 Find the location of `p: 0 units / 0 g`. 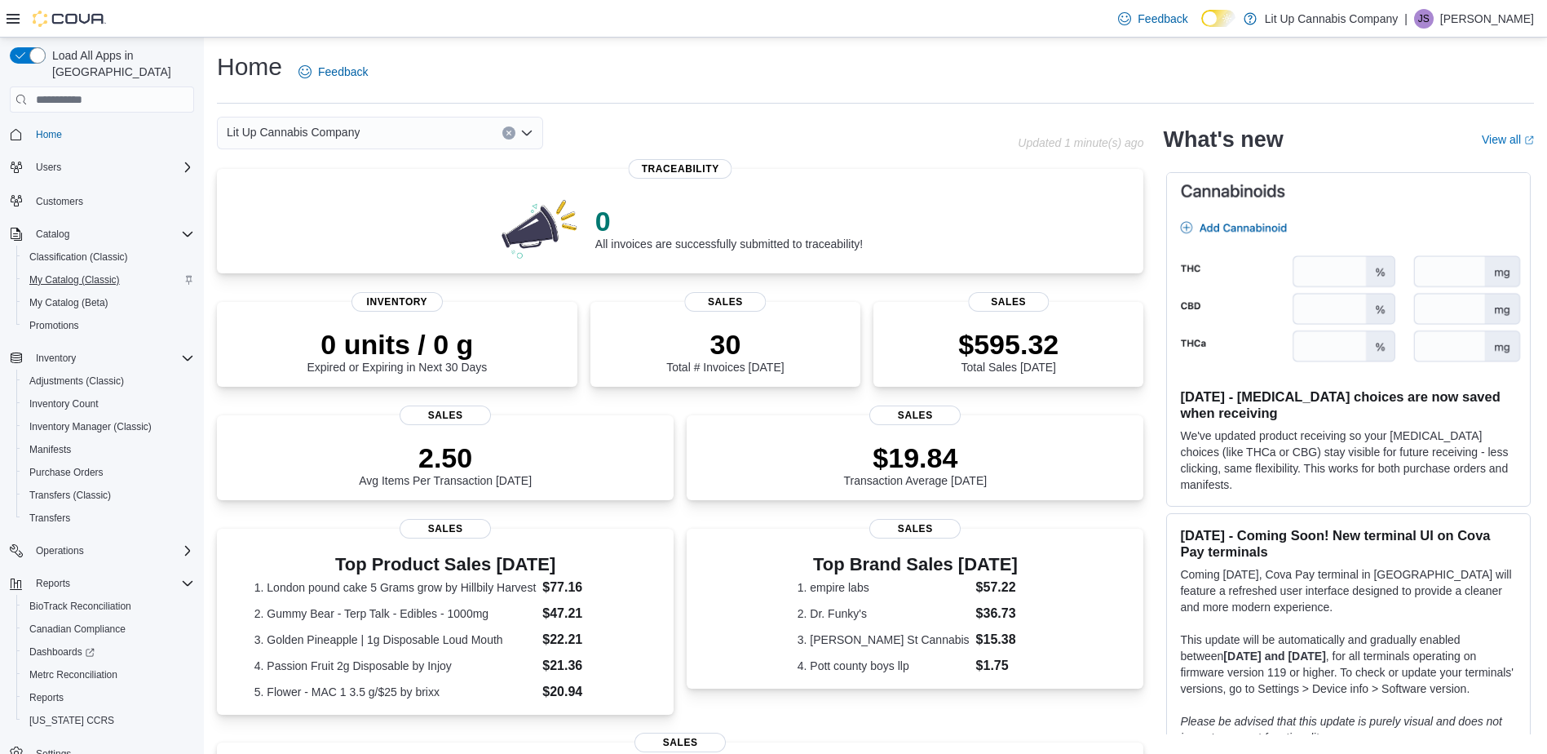

p: 0 units / 0 g is located at coordinates (396, 344).